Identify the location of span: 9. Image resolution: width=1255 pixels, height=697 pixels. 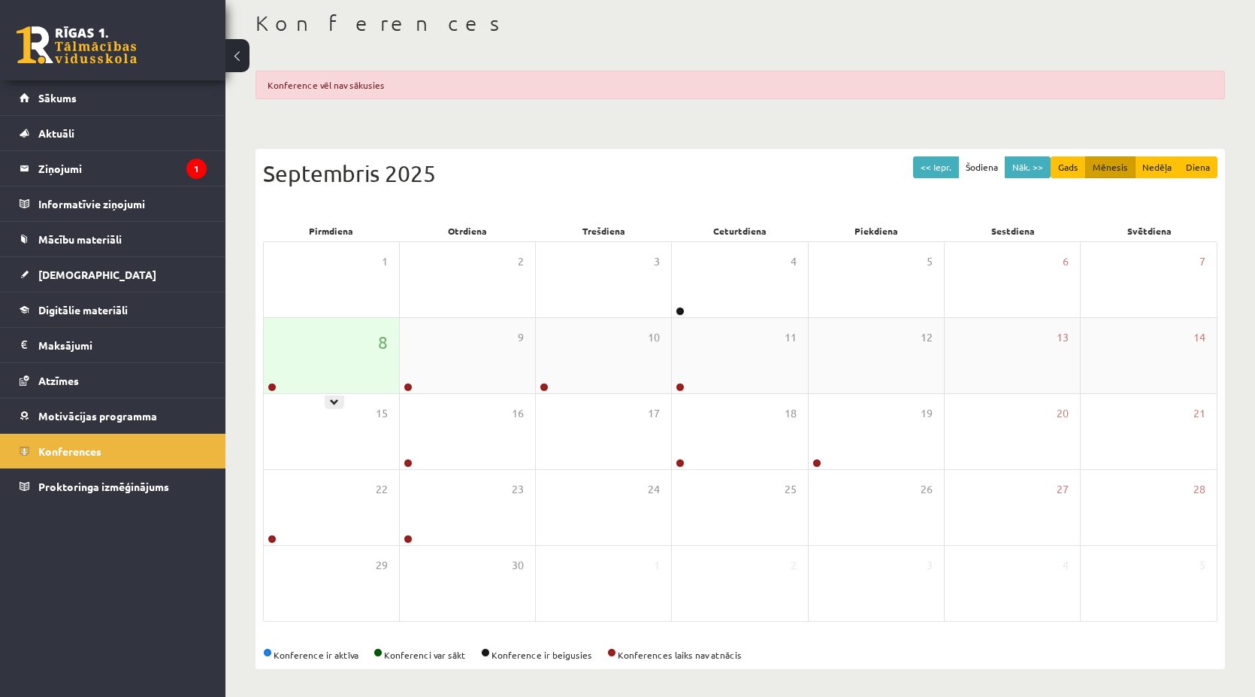
(521, 337).